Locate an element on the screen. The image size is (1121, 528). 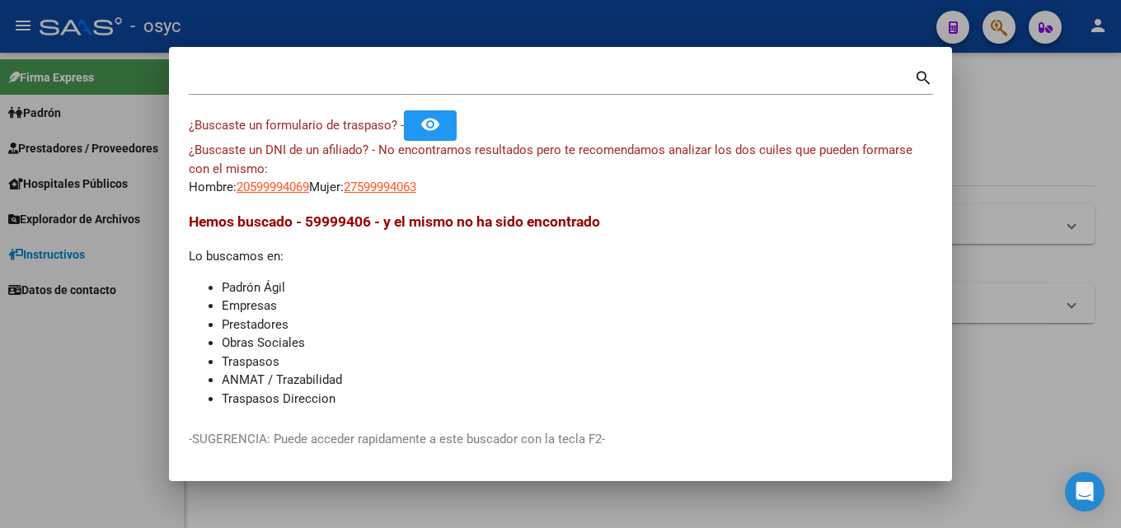
p: -SUGERENCIA: Puede acceder rapidamente a este buscador con la tecla F2- is located at coordinates (560, 439).